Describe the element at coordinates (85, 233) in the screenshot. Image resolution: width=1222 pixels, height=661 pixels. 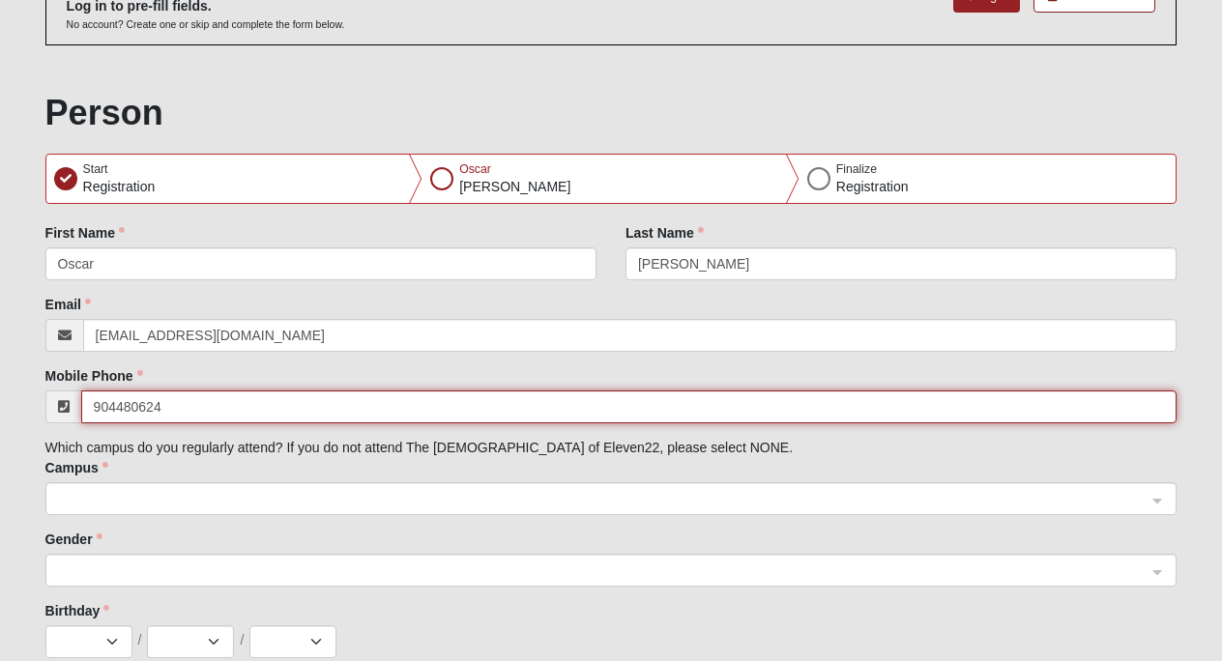
I see `label: First Name` at that location.